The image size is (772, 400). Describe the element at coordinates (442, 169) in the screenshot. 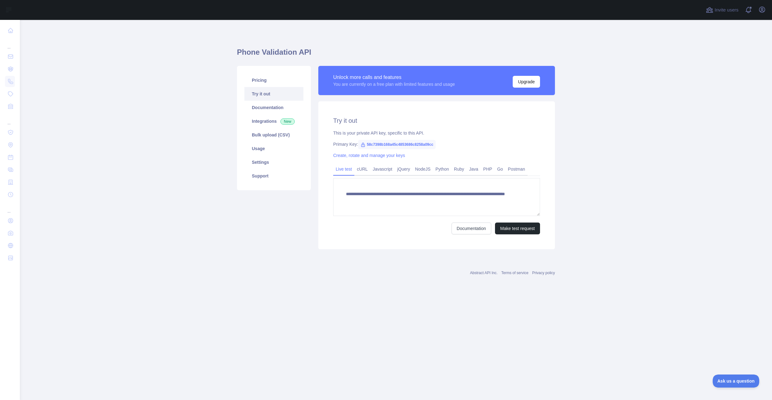

I see `a: Python` at that location.